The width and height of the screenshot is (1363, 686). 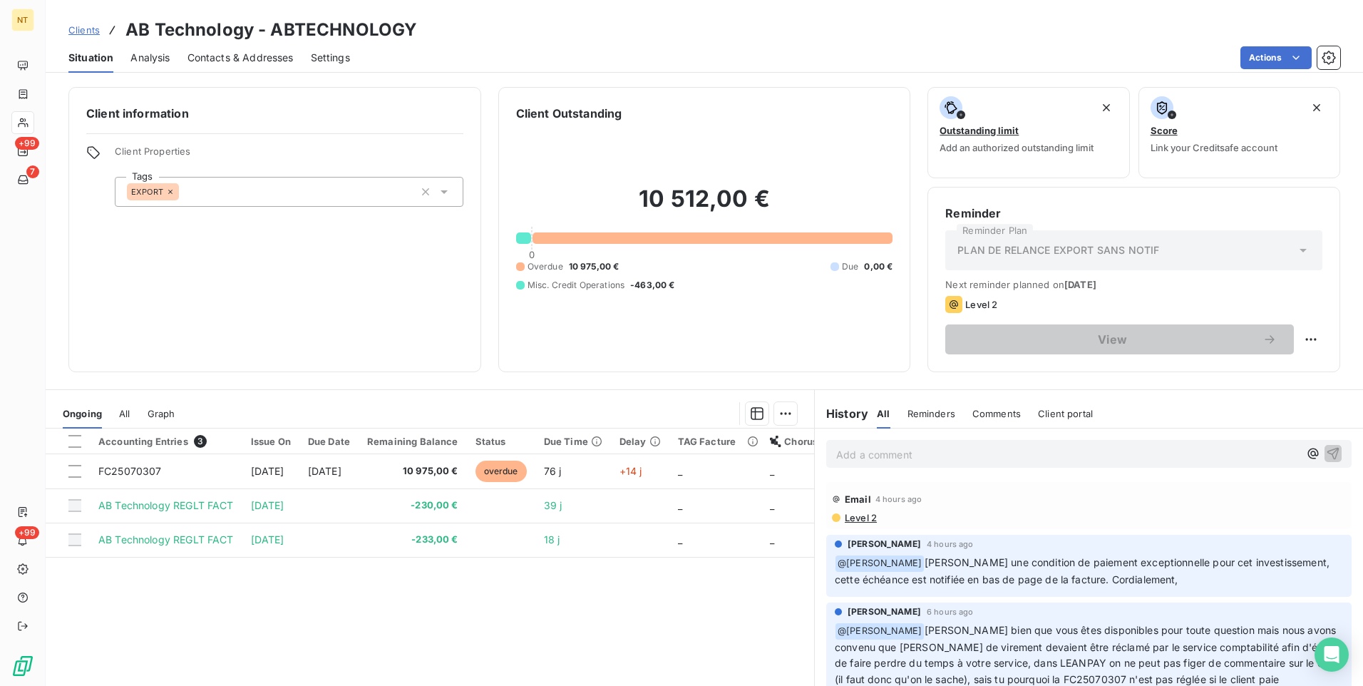 What do you see at coordinates (1065, 413) in the screenshot?
I see `span: Client portal` at bounding box center [1065, 413].